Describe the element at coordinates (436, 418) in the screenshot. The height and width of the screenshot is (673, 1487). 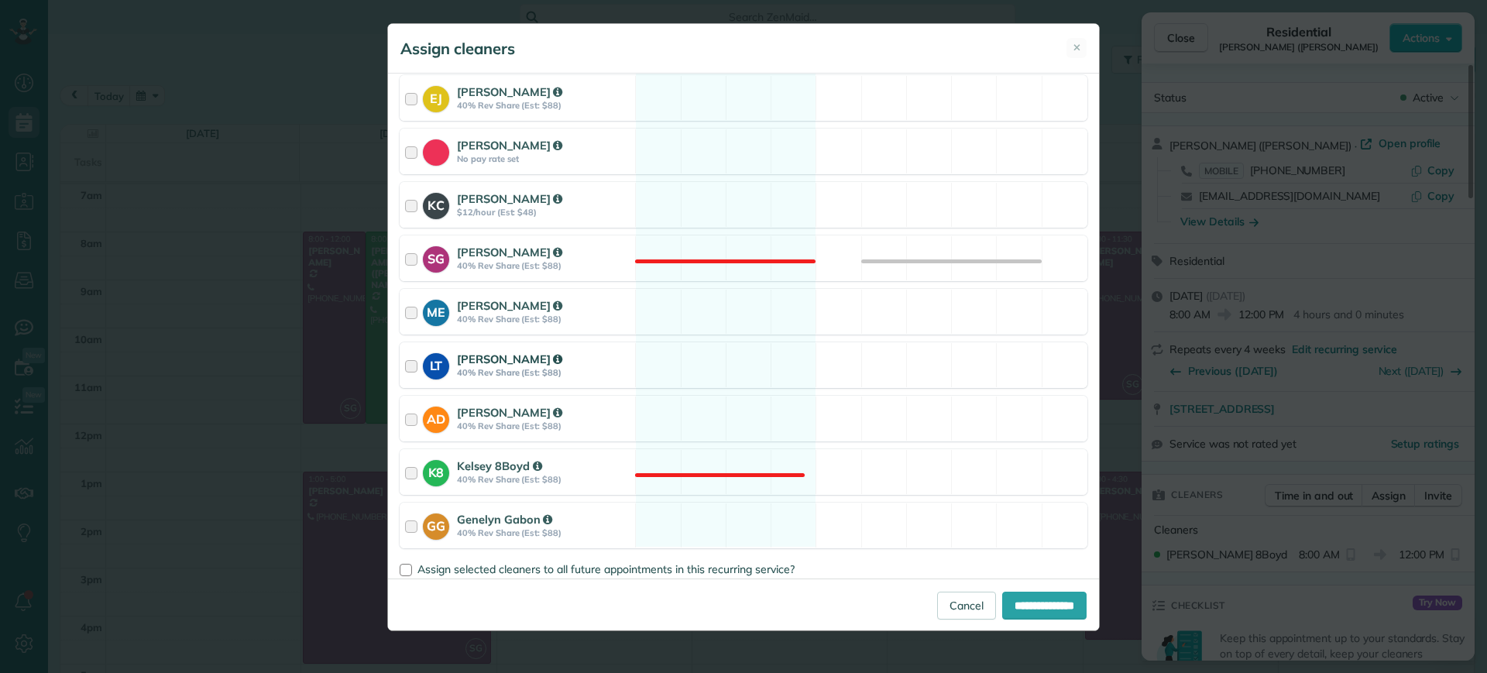
I see `strong: AD` at that location.